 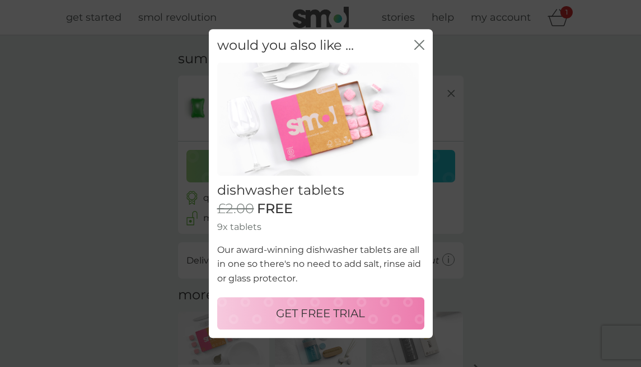 What do you see at coordinates (321, 313) in the screenshot?
I see `button: GET FREE TRIAL` at bounding box center [321, 313].